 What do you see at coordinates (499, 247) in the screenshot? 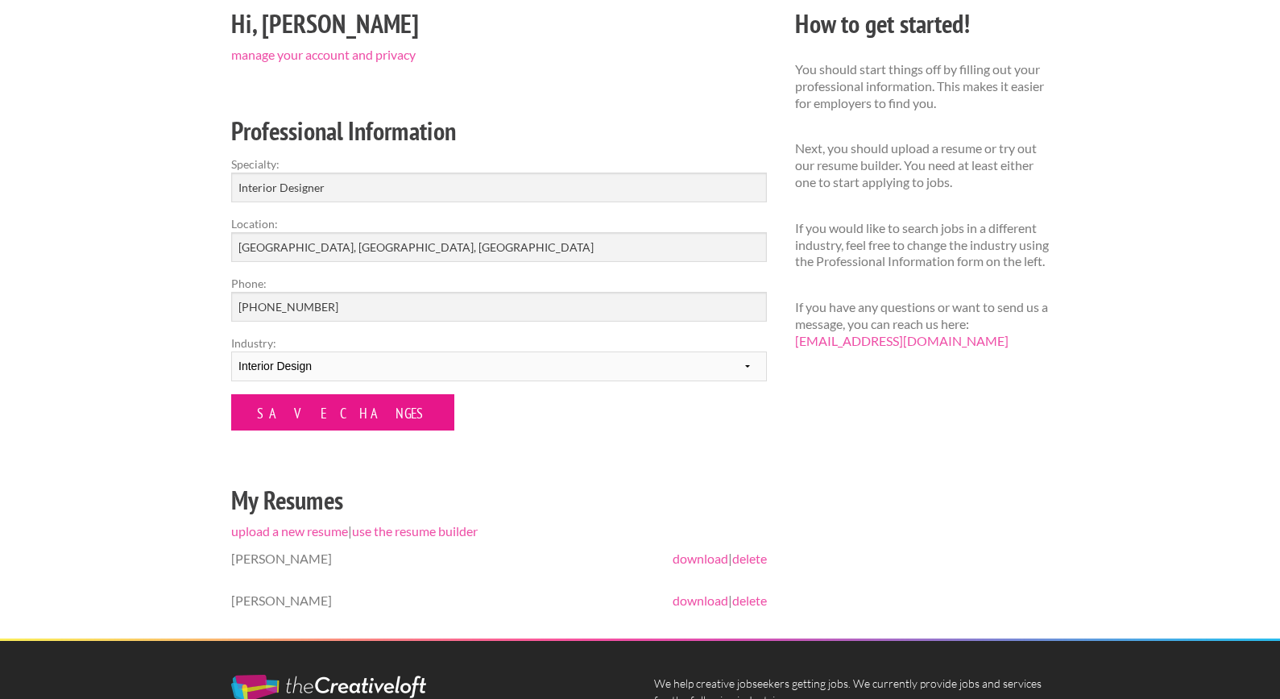
I see `input: e.g. New York, NY` at bounding box center [499, 247].